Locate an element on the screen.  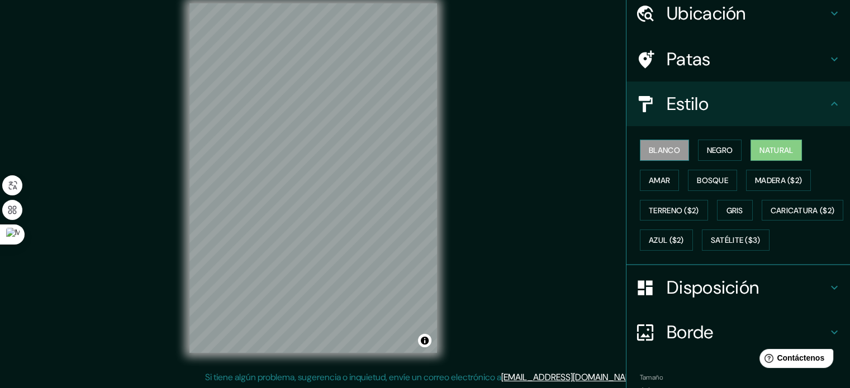
font: Si tiene algún problema, sugerencia o inquietud, envíe un correo electrónico a is located at coordinates (353, 377).